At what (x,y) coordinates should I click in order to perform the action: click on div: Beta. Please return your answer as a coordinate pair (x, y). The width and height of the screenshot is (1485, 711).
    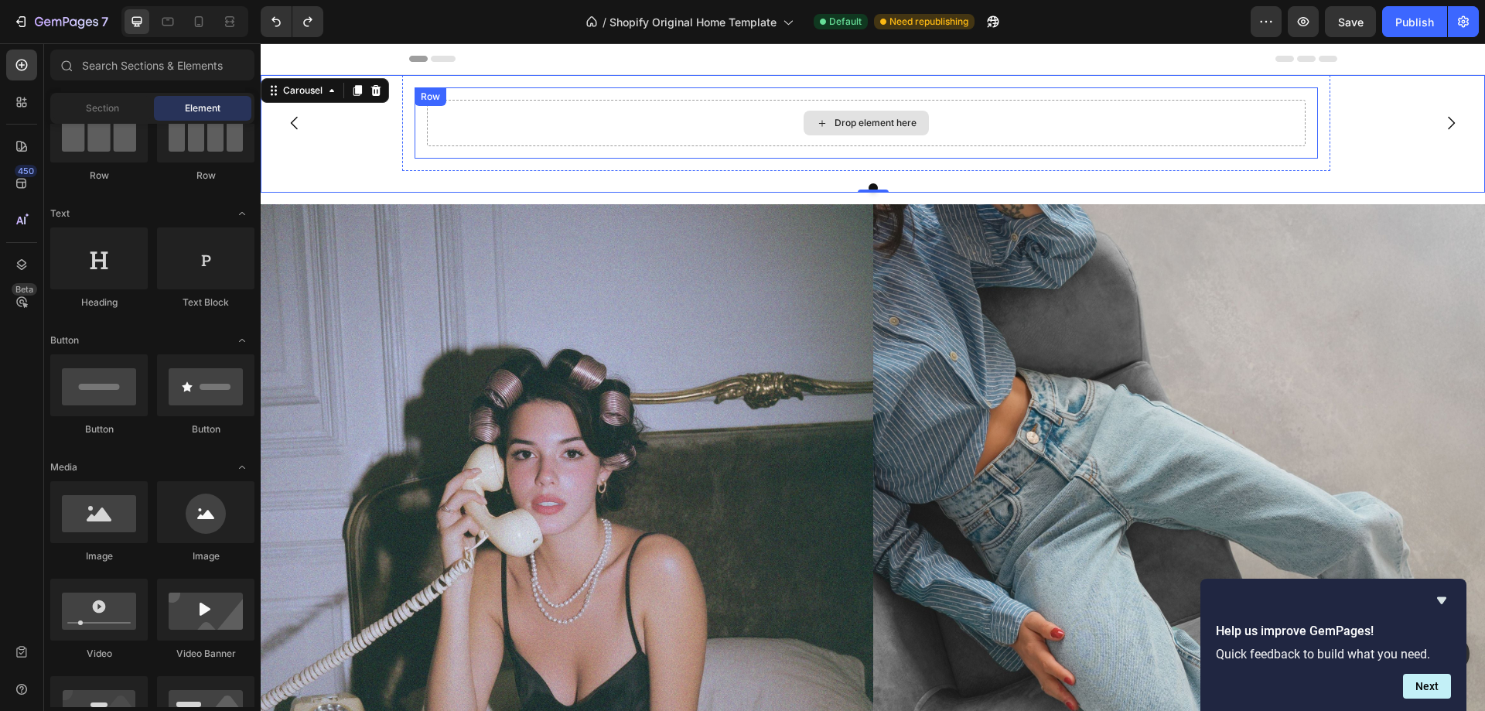
    Looking at the image, I should click on (24, 289).